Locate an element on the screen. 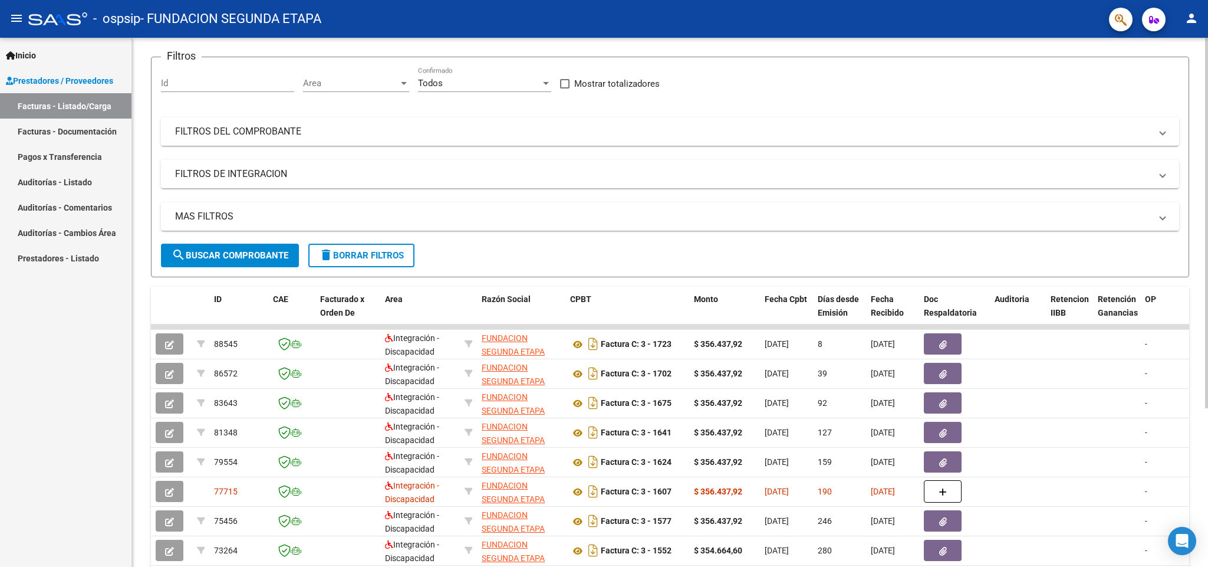 The width and height of the screenshot is (1208, 567). datatable-header-cell: Días desde Emisión is located at coordinates (840, 313).